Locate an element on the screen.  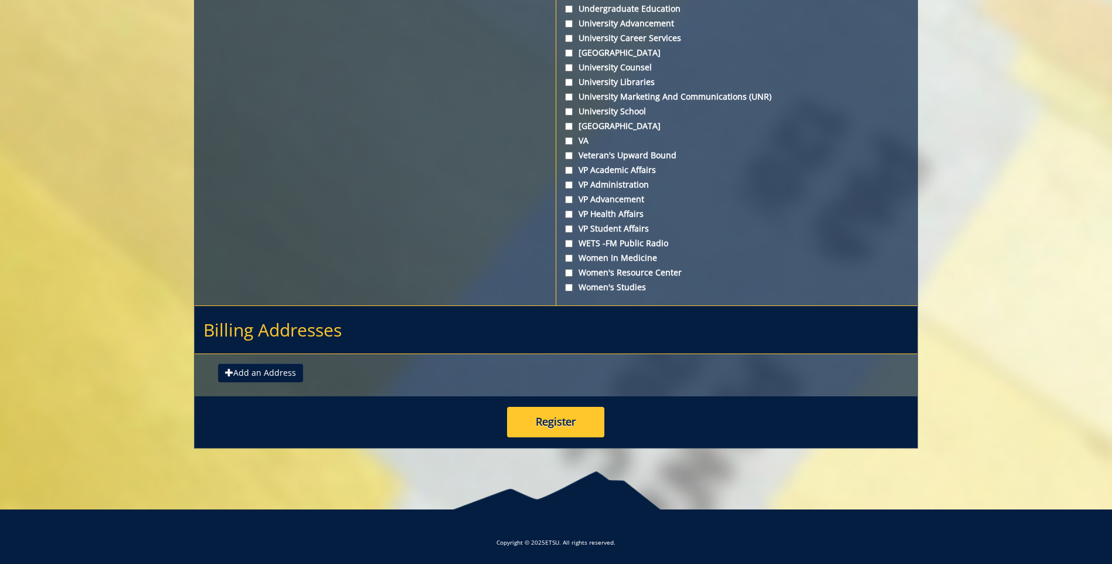
button: Add an Address is located at coordinates (260, 373).